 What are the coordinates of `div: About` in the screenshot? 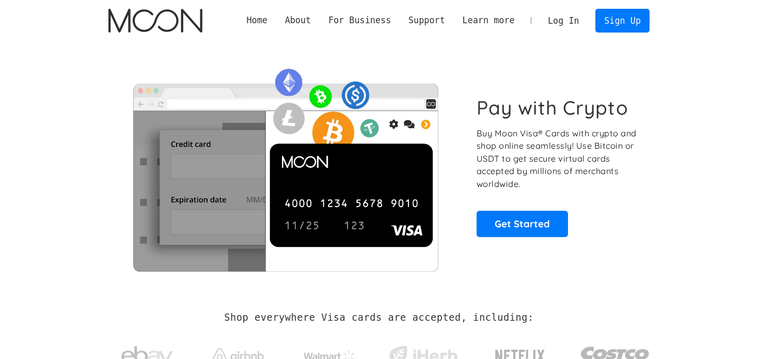 It's located at (298, 20).